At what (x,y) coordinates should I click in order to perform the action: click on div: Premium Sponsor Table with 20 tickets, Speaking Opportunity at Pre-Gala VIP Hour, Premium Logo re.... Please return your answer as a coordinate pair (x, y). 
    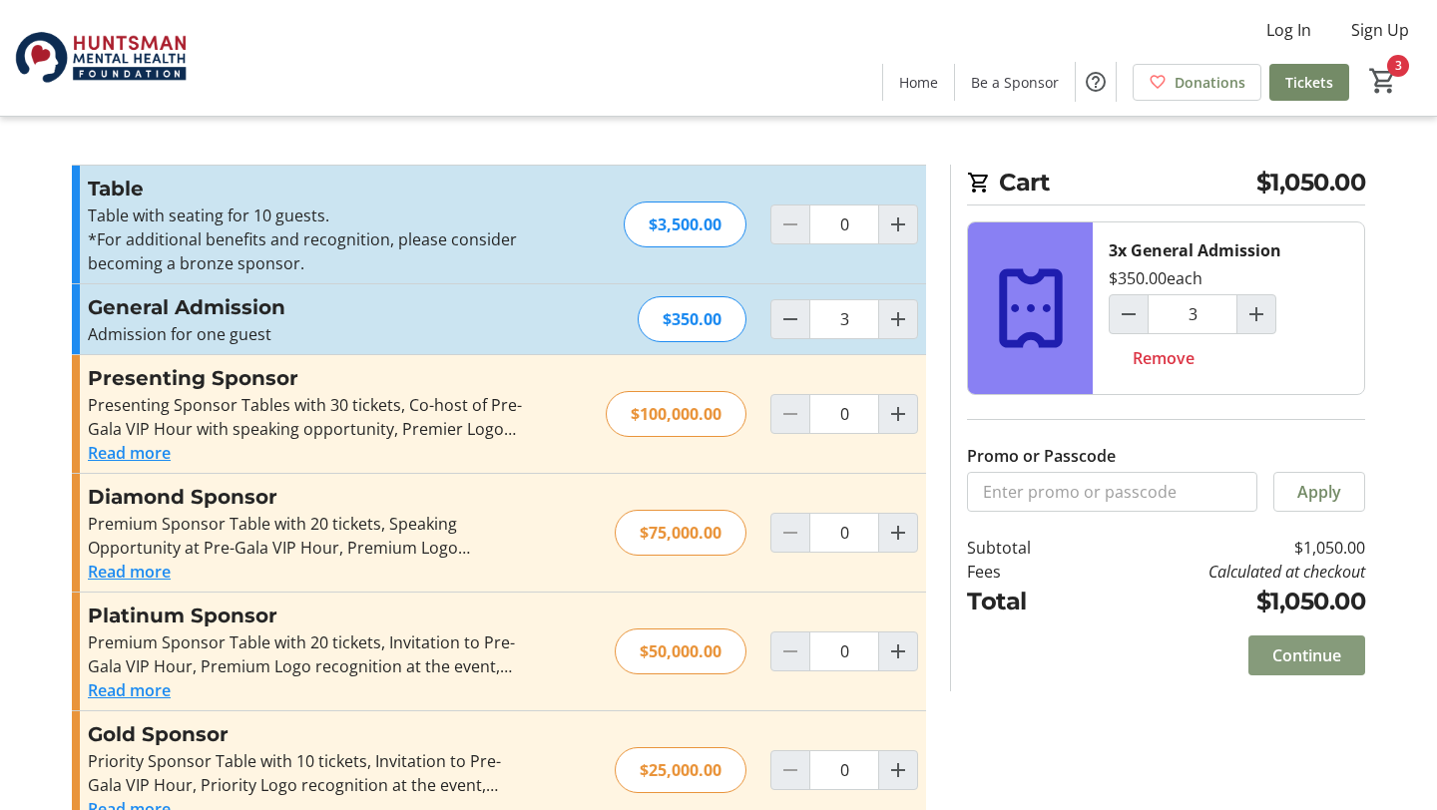
    Looking at the image, I should click on (305, 536).